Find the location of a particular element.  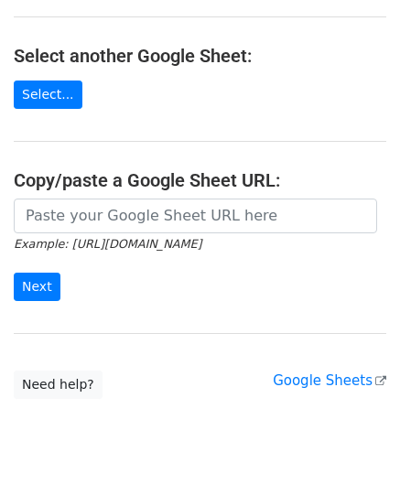

h4: Copy/paste a Google Sheet URL: is located at coordinates (199, 180).